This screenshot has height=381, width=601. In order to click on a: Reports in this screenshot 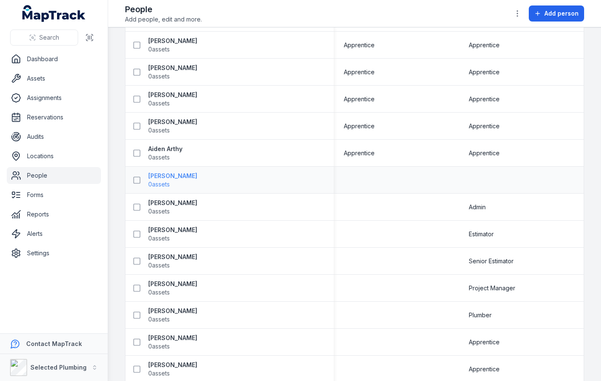, I will do `click(54, 215)`.